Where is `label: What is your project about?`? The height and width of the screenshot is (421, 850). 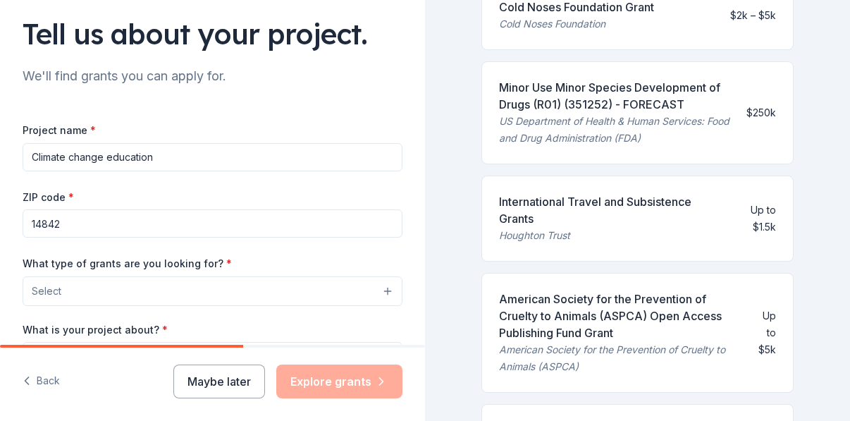 label: What is your project about? is located at coordinates (95, 330).